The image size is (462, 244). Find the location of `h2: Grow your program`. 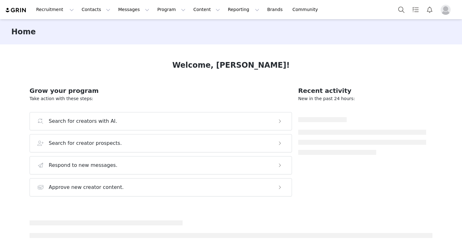

h2: Grow your program is located at coordinates (161, 91).